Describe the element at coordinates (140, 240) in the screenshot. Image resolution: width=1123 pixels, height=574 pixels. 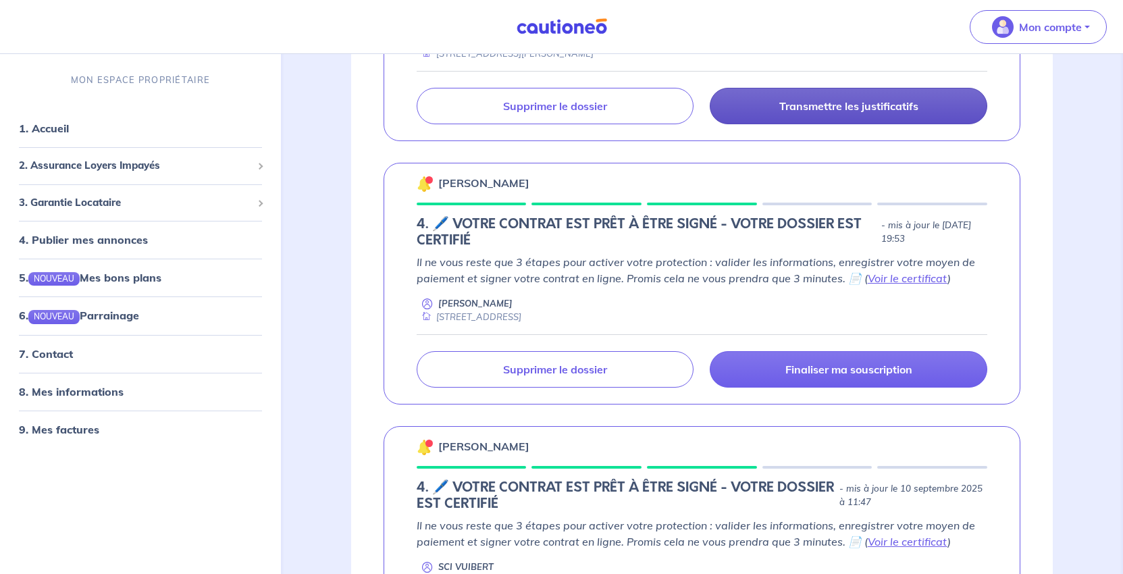
I see `div: 4. Publier mes annonces` at that location.